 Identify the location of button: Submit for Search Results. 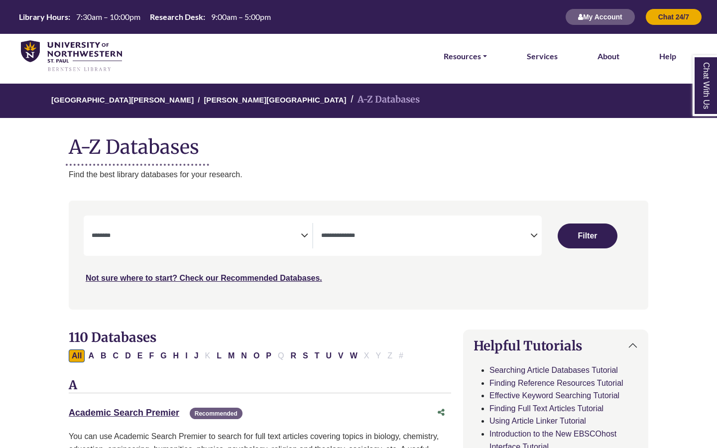
(588, 236).